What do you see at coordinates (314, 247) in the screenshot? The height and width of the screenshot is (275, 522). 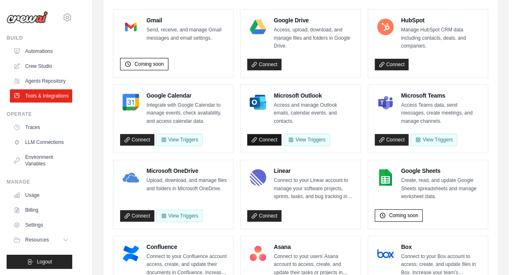 I see `h4: Asana` at bounding box center [314, 247].